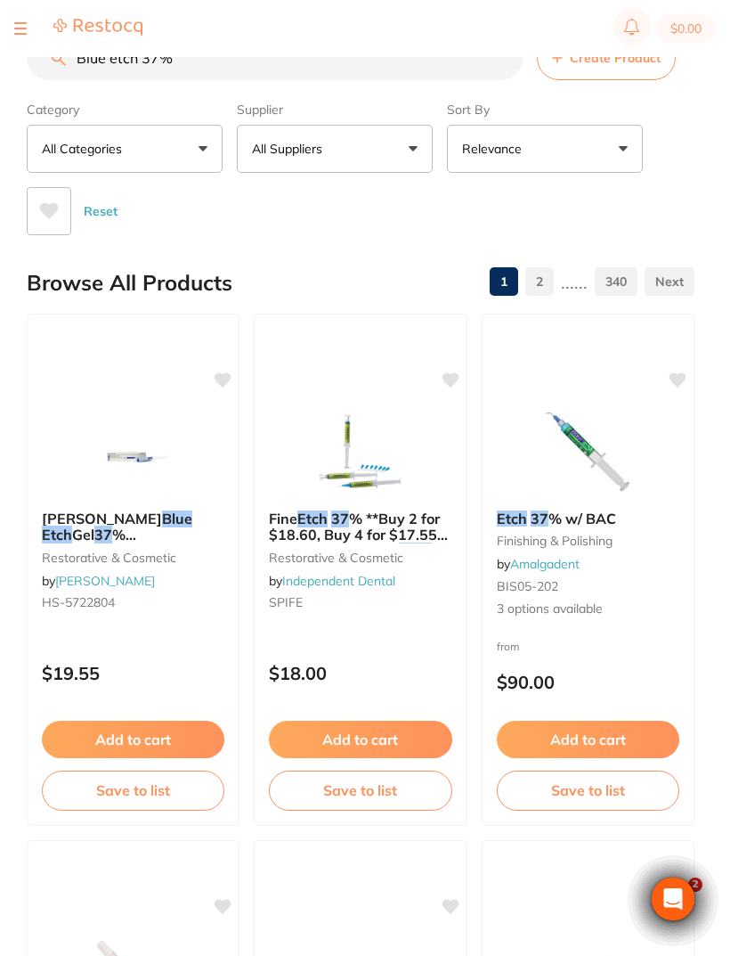 This screenshot has width=730, height=956. Describe the element at coordinates (338, 581) in the screenshot. I see `a: Independent Dental` at that location.